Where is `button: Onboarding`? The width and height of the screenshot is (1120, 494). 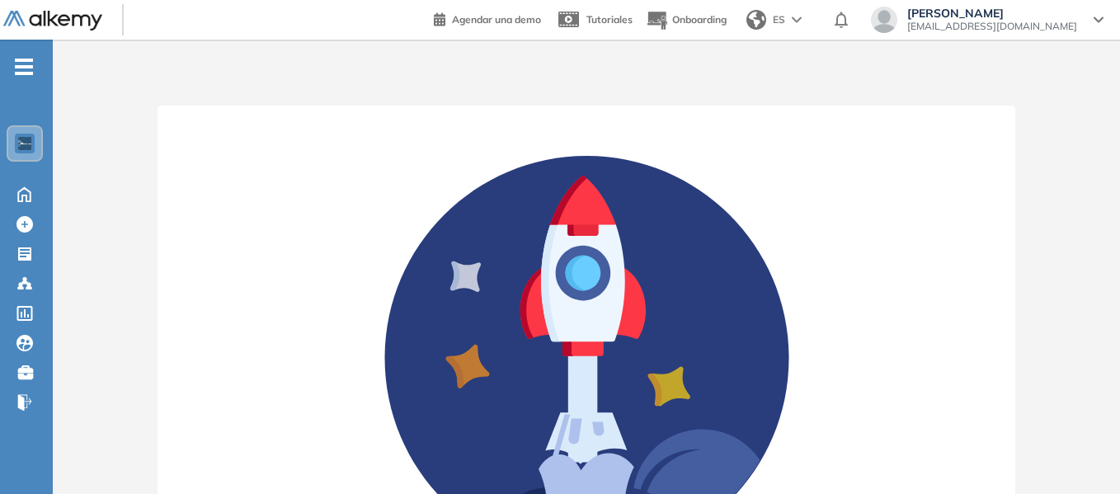 button: Onboarding is located at coordinates (686, 20).